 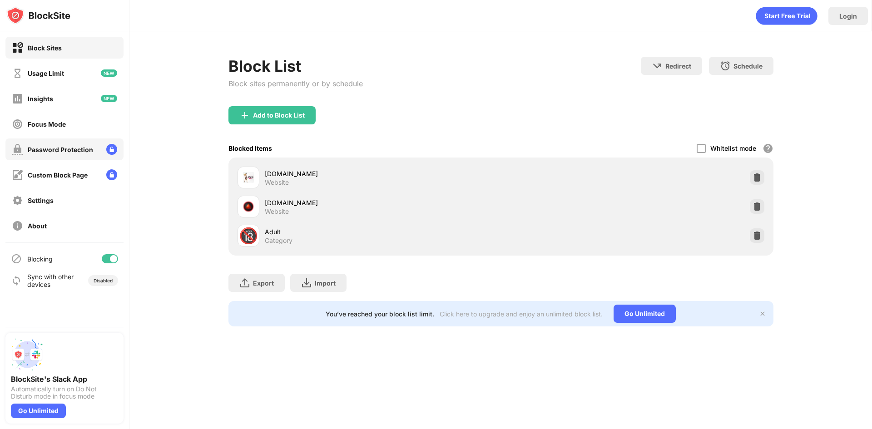 I want to click on div: Blocked Items, so click(x=250, y=148).